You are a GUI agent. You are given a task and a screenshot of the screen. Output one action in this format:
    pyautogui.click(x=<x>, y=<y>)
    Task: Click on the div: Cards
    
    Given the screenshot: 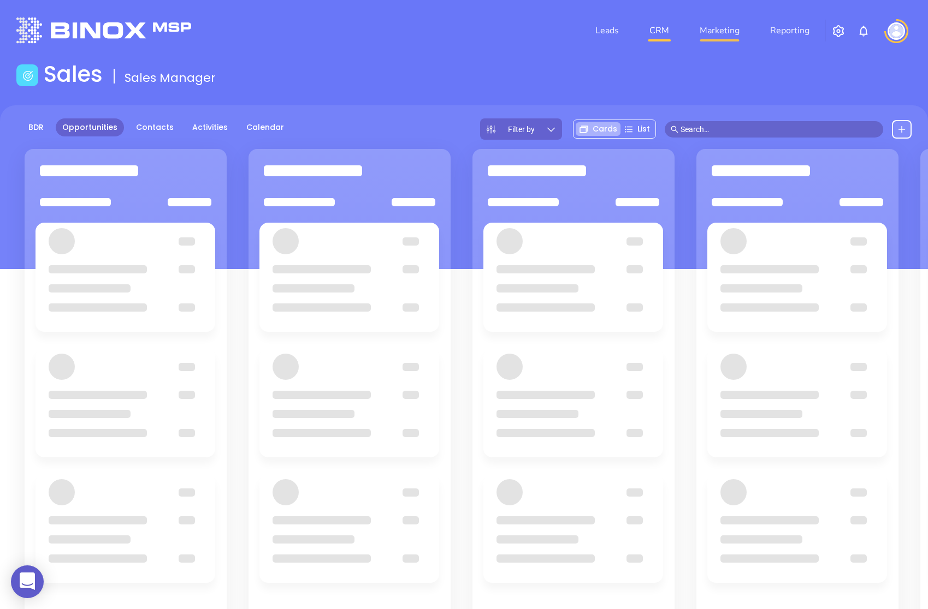 What is the action you would take?
    pyautogui.click(x=598, y=129)
    